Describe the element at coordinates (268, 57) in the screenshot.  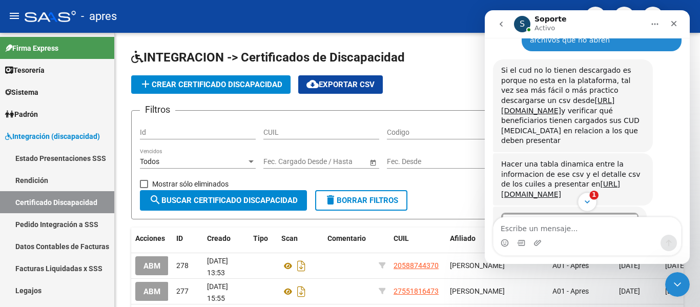
I see `span: INTEGRACION -> Certificados de Discapacidad` at that location.